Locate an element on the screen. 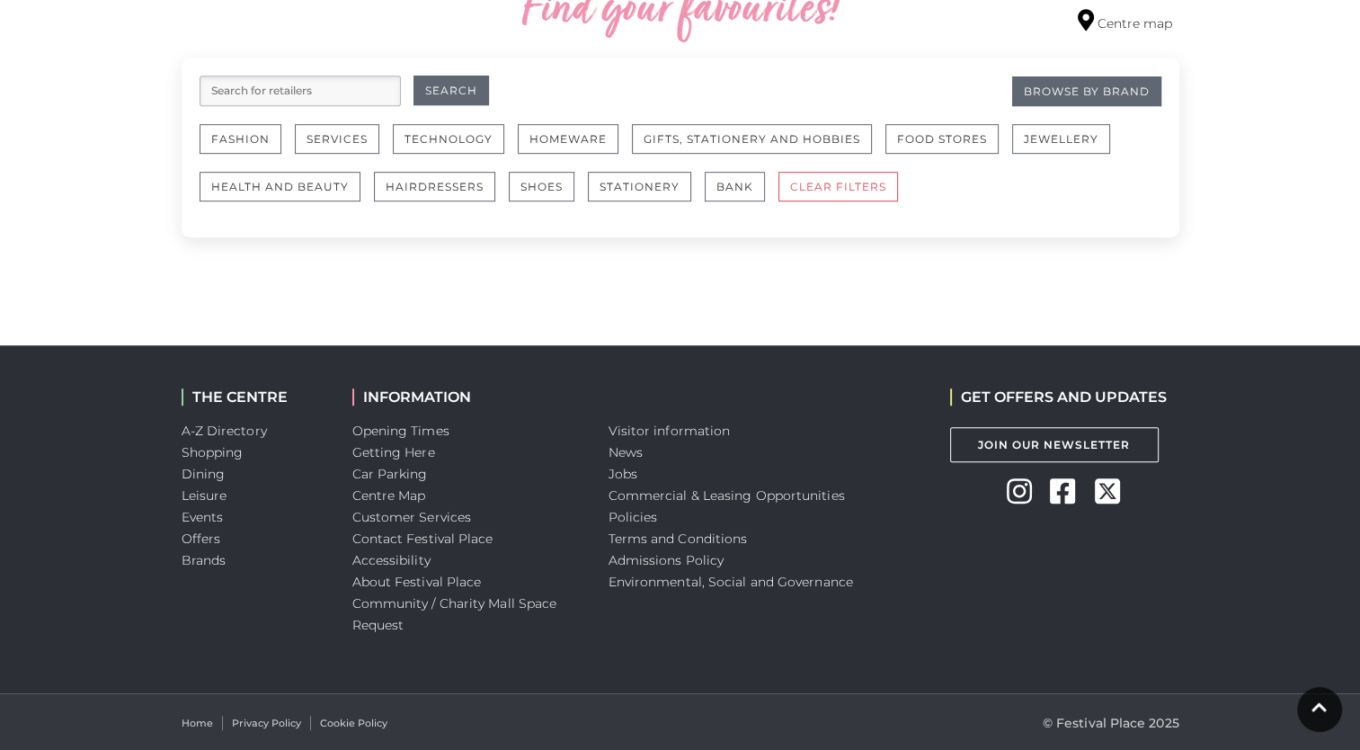 The image size is (1360, 750). a: Privacy Policy is located at coordinates (266, 723).